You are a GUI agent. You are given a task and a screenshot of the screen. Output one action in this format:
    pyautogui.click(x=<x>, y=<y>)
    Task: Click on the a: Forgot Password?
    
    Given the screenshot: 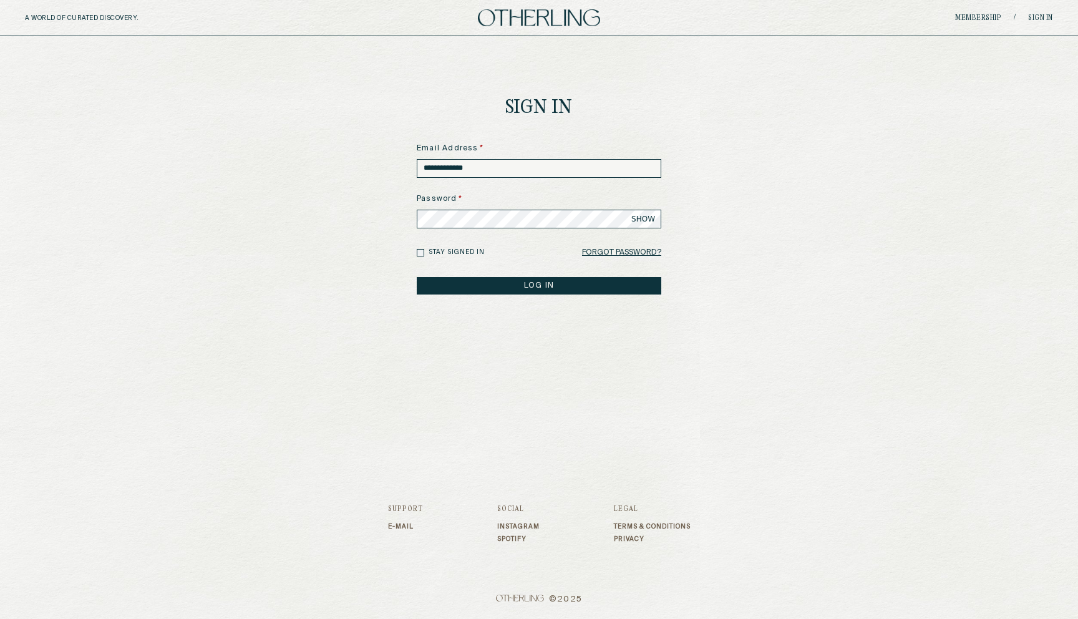 What is the action you would take?
    pyautogui.click(x=621, y=253)
    